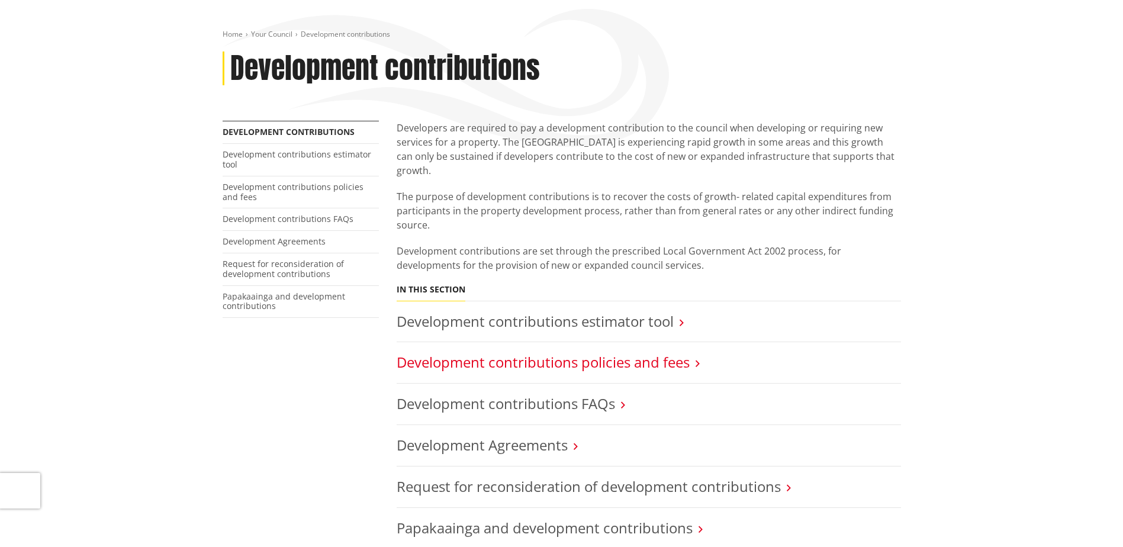 This screenshot has width=1123, height=547. Describe the element at coordinates (562, 34) in the screenshot. I see `nav: breadcrumb` at that location.